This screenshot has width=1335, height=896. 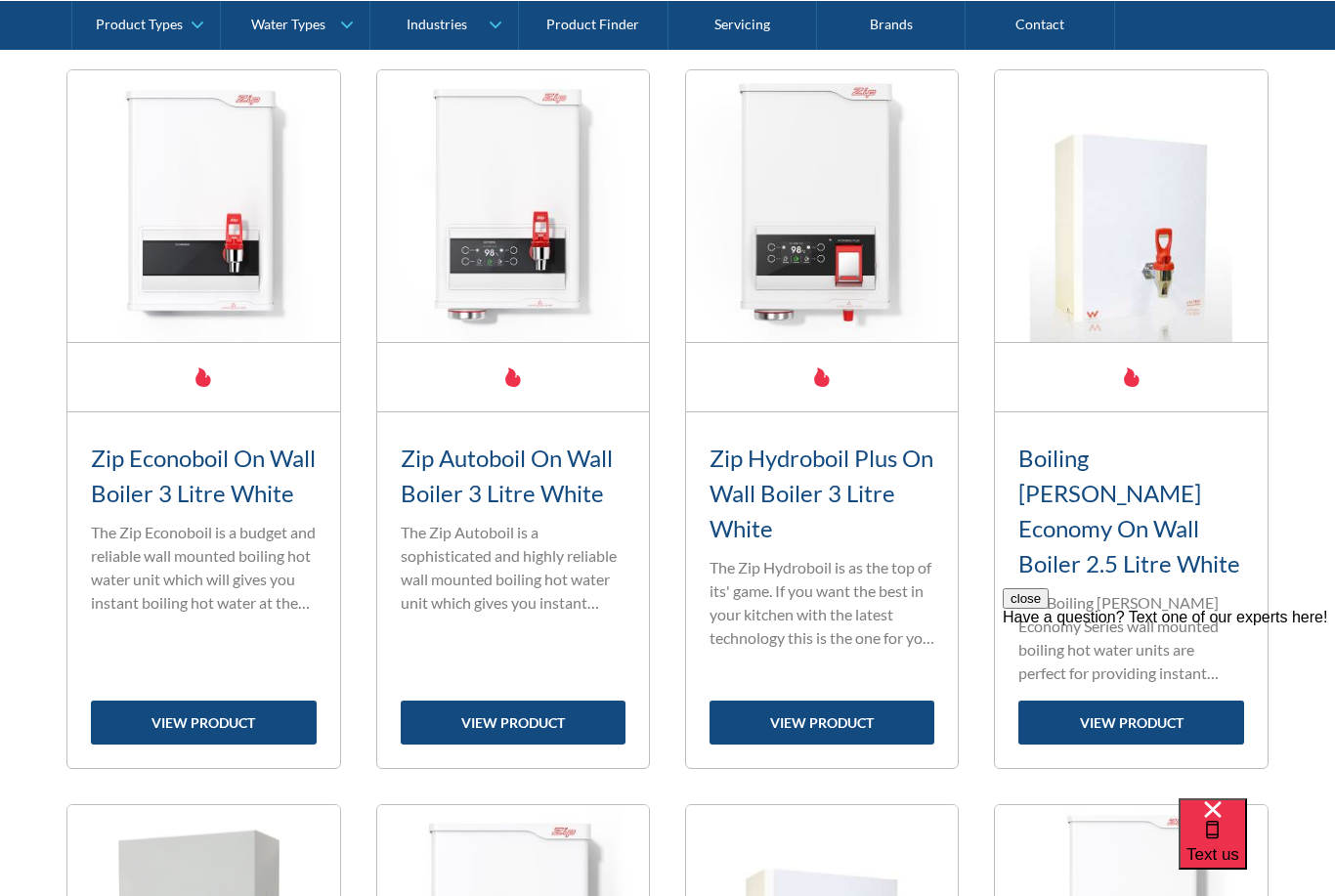 I want to click on div: Product Types, so click(x=139, y=24).